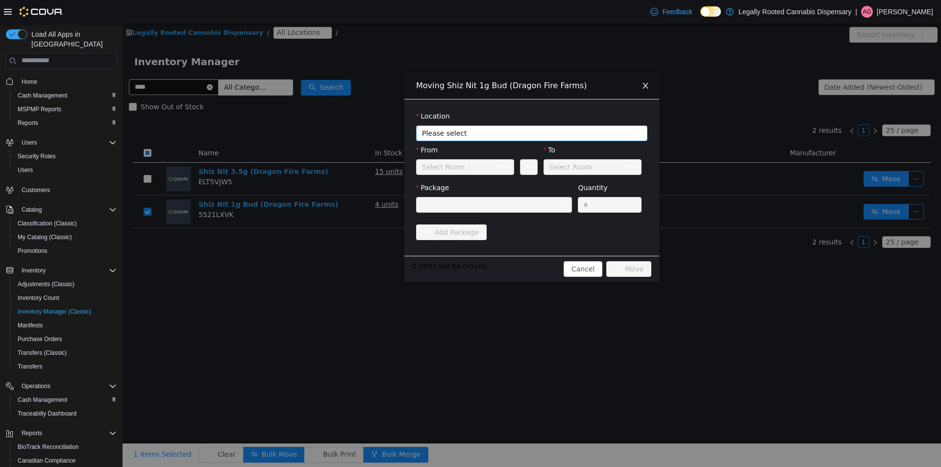 This screenshot has width=941, height=467. What do you see at coordinates (795, 12) in the screenshot?
I see `p: Legally Rooted Cannabis Dispensary` at bounding box center [795, 12].